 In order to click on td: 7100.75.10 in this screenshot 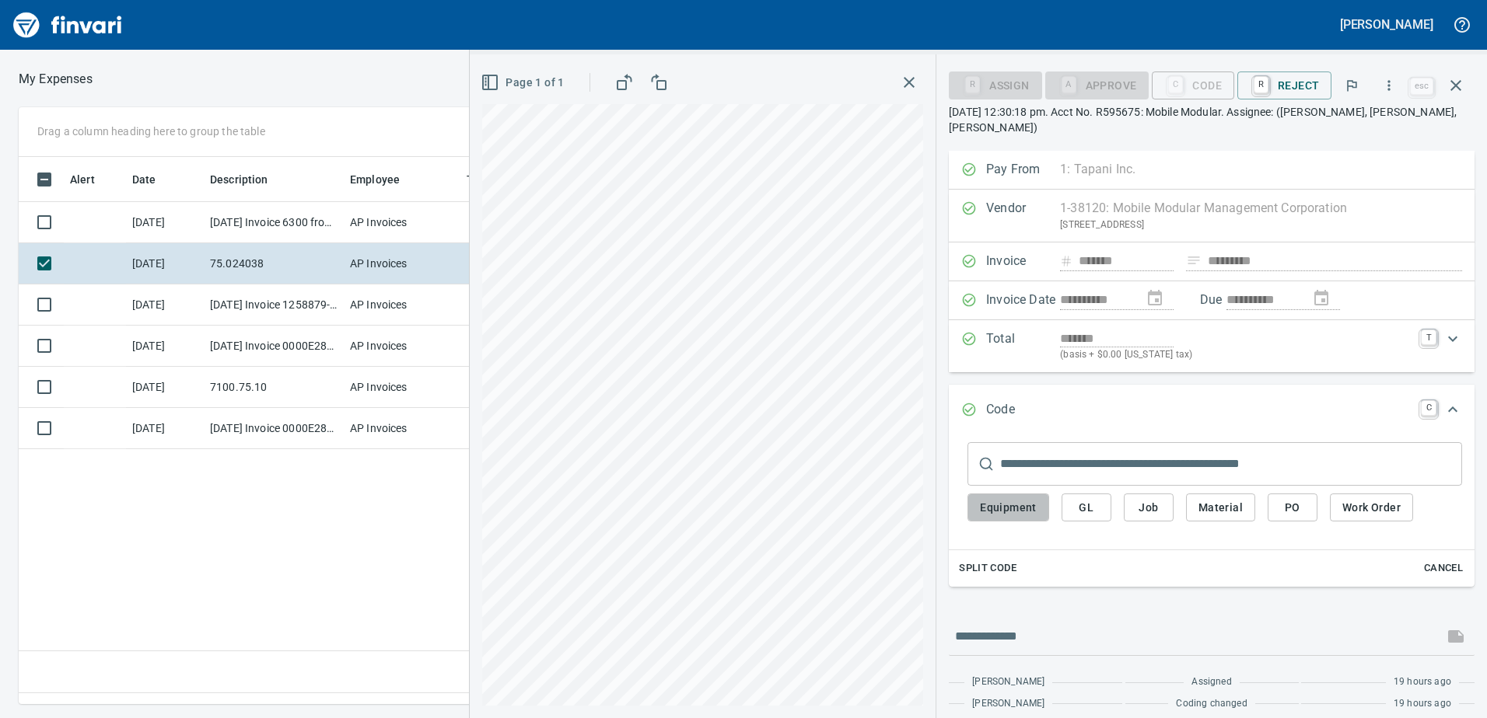, I will do `click(274, 387)`.